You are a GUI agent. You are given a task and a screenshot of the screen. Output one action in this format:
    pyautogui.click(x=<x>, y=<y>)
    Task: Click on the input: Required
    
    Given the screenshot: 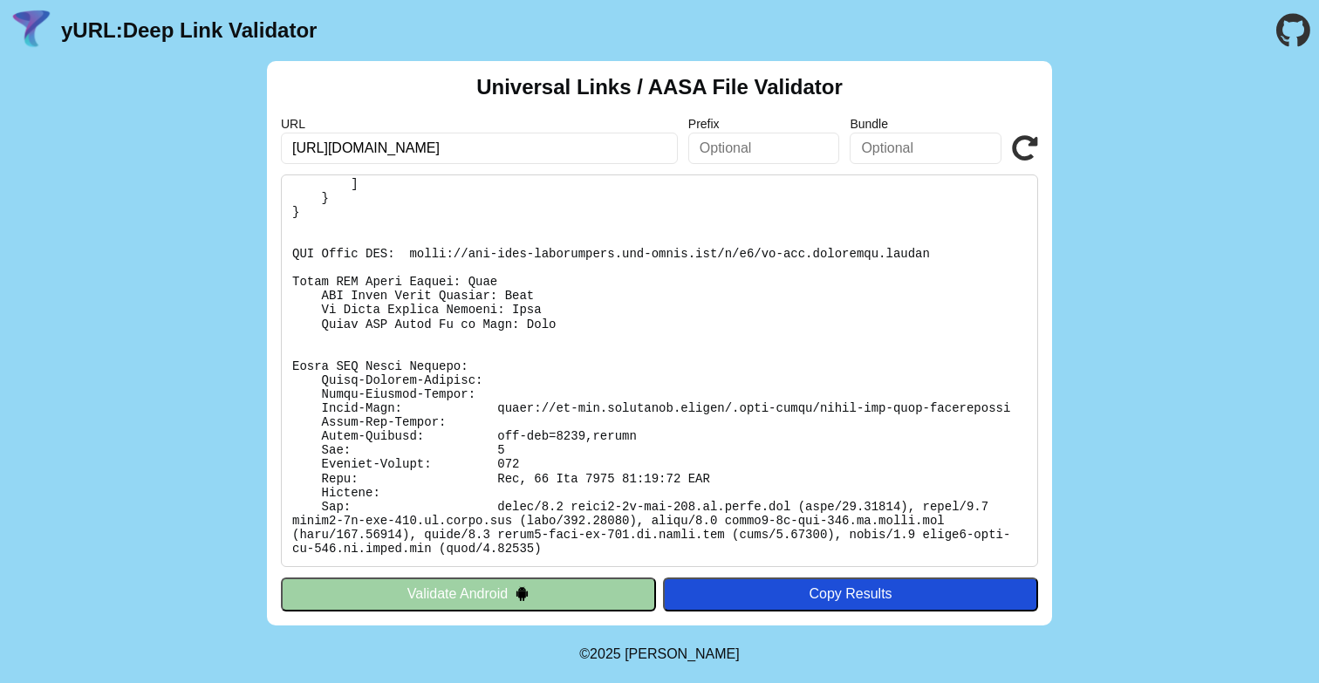 What is the action you would take?
    pyautogui.click(x=479, y=148)
    